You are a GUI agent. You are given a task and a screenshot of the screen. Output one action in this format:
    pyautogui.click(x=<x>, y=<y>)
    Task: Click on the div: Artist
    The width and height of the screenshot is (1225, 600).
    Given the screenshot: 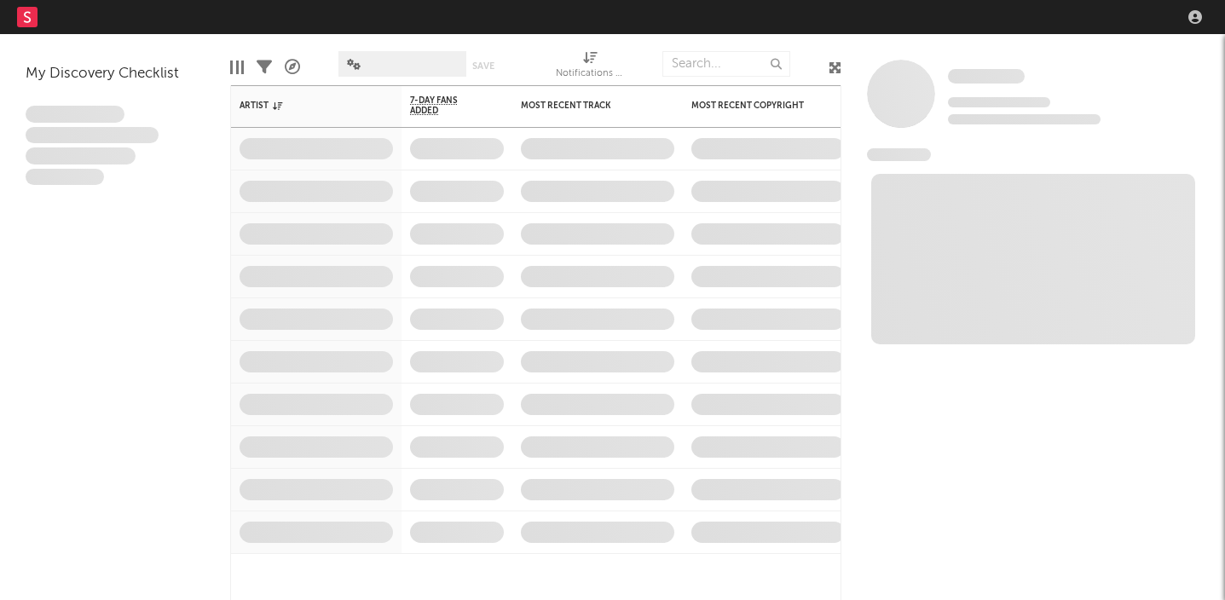 What is the action you would take?
    pyautogui.click(x=304, y=106)
    